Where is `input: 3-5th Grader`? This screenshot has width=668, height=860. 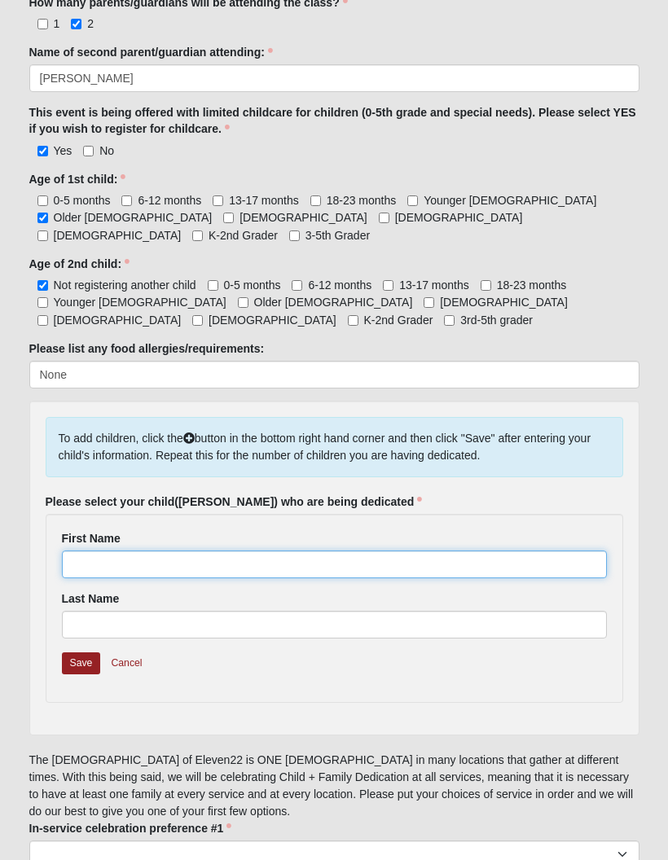 input: 3-5th Grader is located at coordinates (294, 235).